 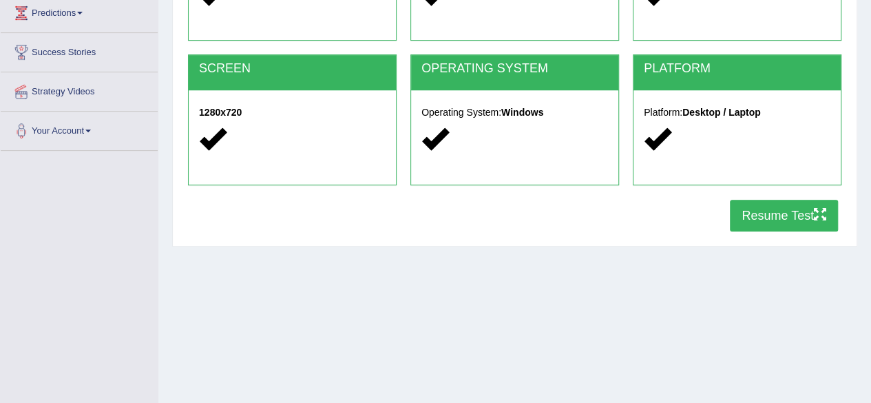 I want to click on button: Resume Test, so click(x=783, y=215).